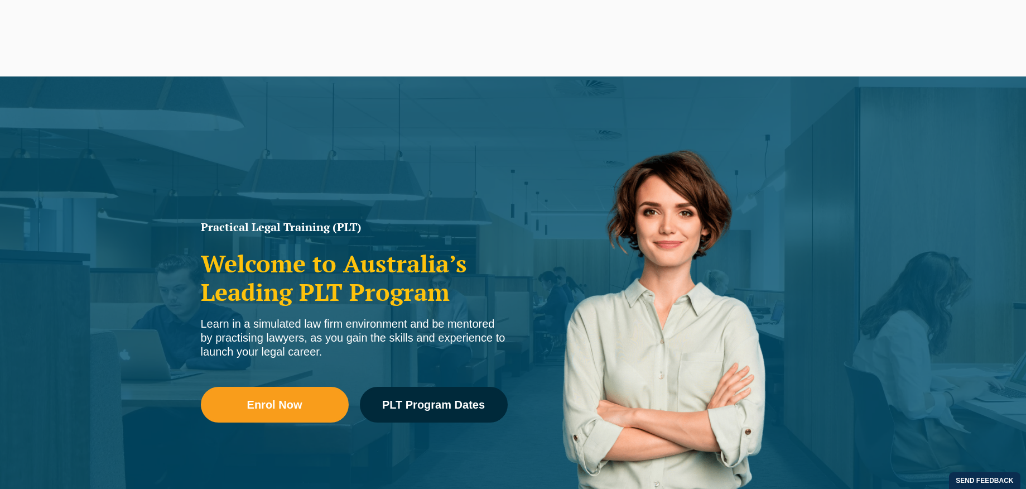 The height and width of the screenshot is (489, 1026). What do you see at coordinates (274, 404) in the screenshot?
I see `span: Enrol Now` at bounding box center [274, 404].